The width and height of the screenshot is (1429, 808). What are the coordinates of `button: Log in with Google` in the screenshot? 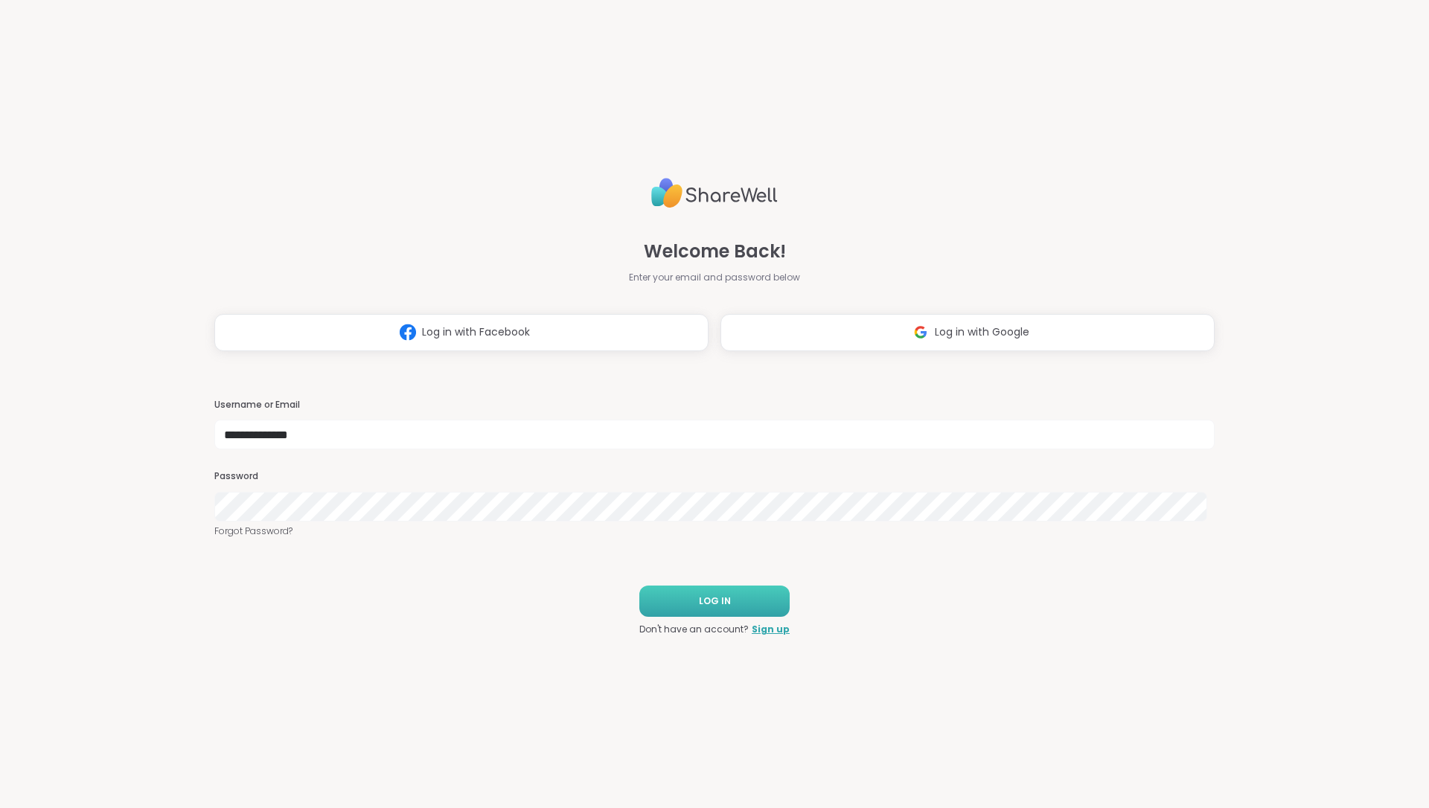 It's located at (967, 333).